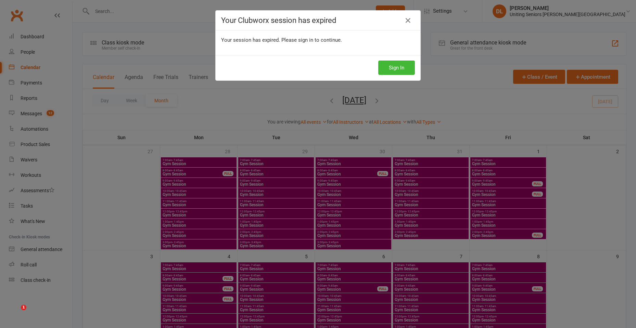  Describe the element at coordinates (396, 68) in the screenshot. I see `button: Sign In` at that location.